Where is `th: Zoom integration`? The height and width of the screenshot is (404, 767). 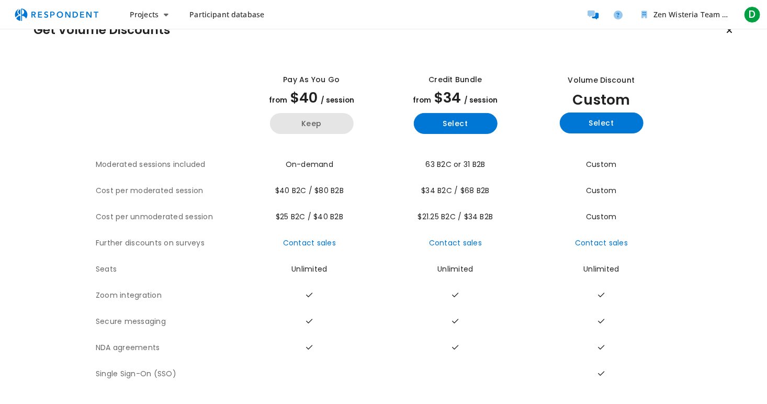 th: Zoom integration is located at coordinates (168, 296).